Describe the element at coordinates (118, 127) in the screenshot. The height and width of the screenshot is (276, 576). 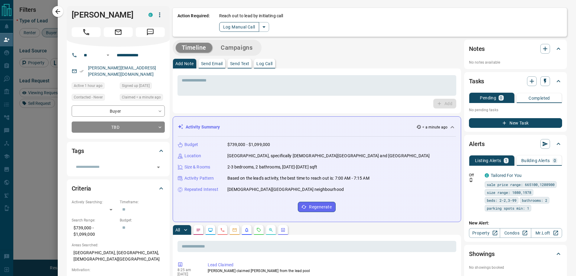
I see `div: TBD` at that location.